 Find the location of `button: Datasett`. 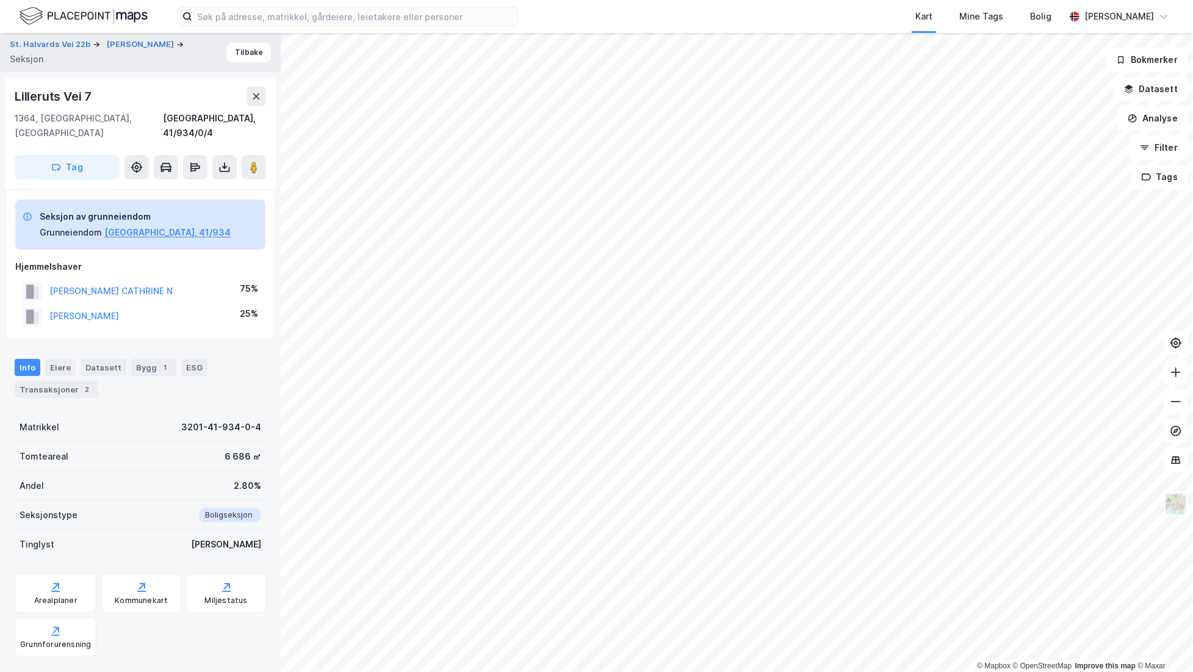

button: Datasett is located at coordinates (1151, 89).